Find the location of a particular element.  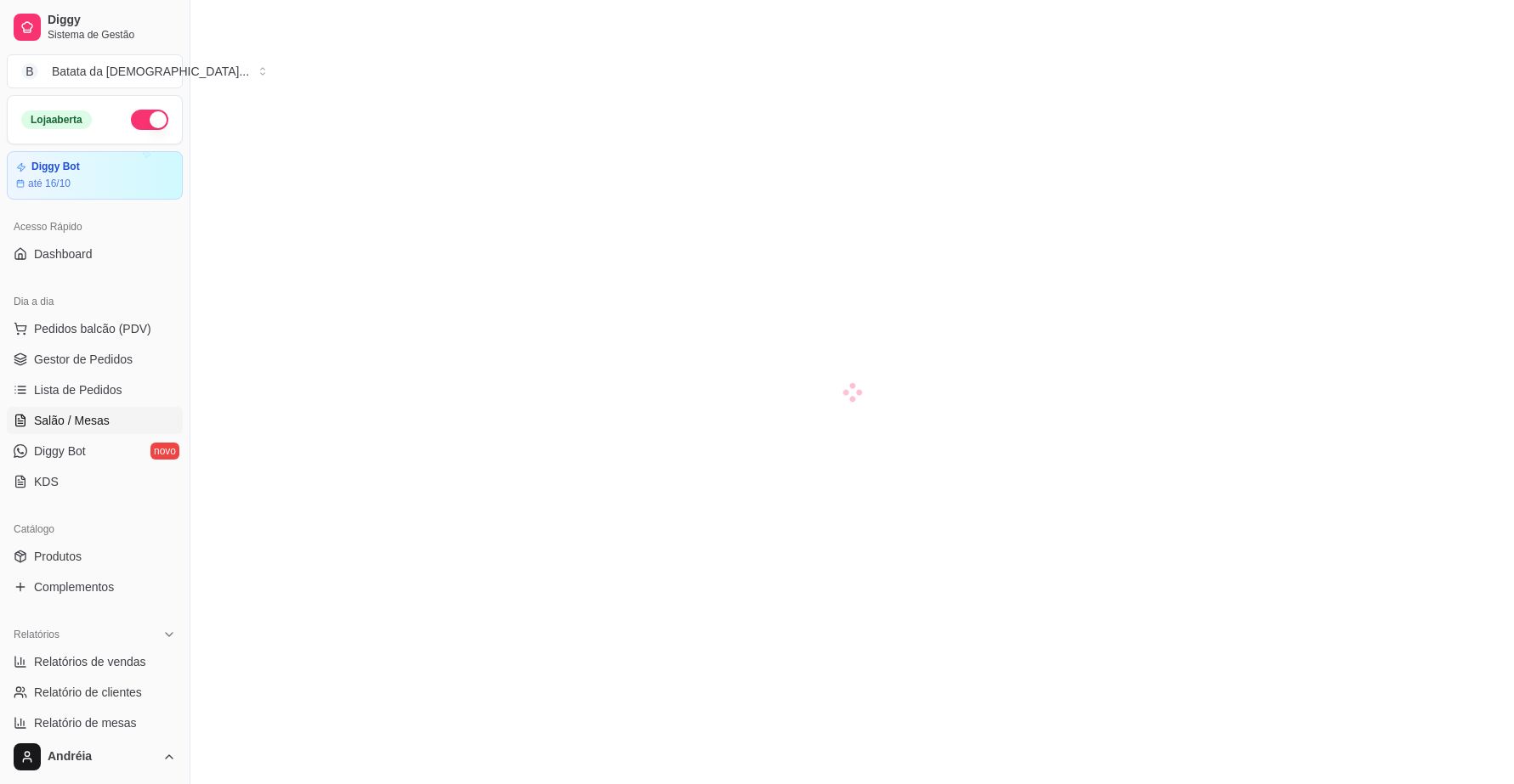

article: Diggy Bot is located at coordinates (55, 167).